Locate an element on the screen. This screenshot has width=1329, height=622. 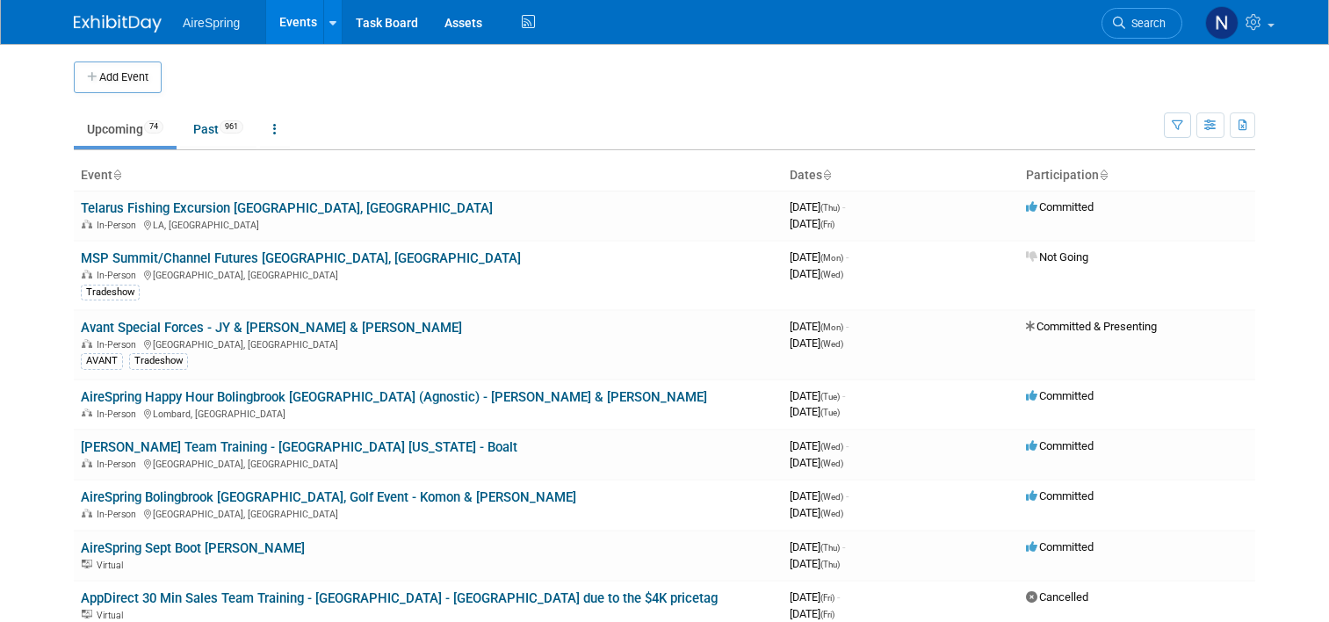
th: Event is located at coordinates (428, 176).